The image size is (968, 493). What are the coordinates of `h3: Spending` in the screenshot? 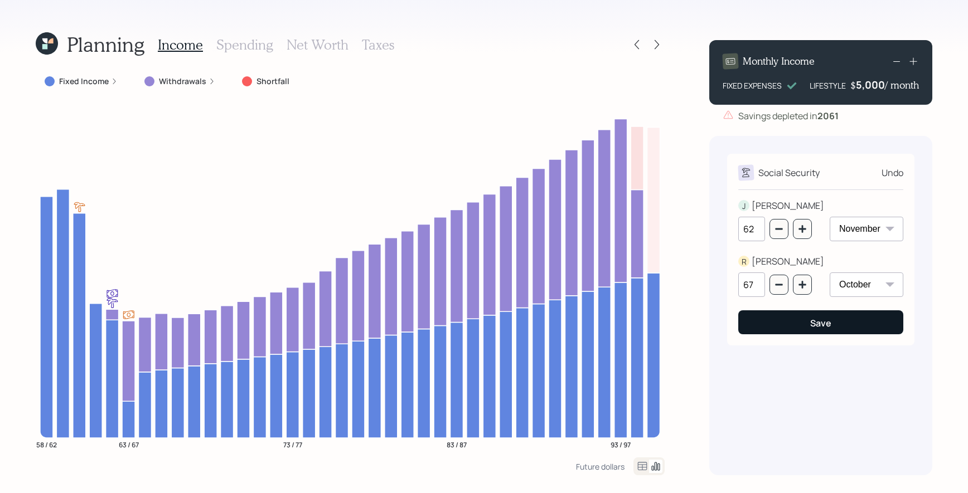 It's located at (245, 45).